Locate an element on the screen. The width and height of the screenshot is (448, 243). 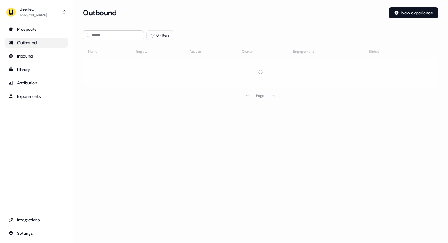
div: Prospects is located at coordinates (36, 29).